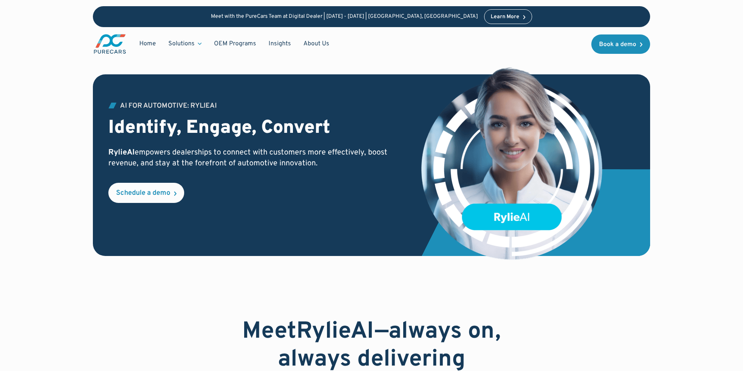 Image resolution: width=743 pixels, height=371 pixels. I want to click on img: customer data platform illustration, so click(512, 164).